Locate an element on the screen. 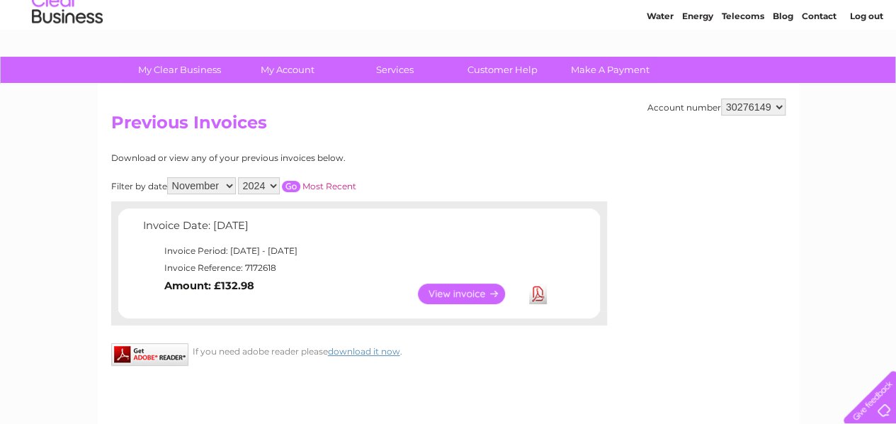 The height and width of the screenshot is (424, 896). div: If you need adobe reader please . is located at coordinates (359, 349).